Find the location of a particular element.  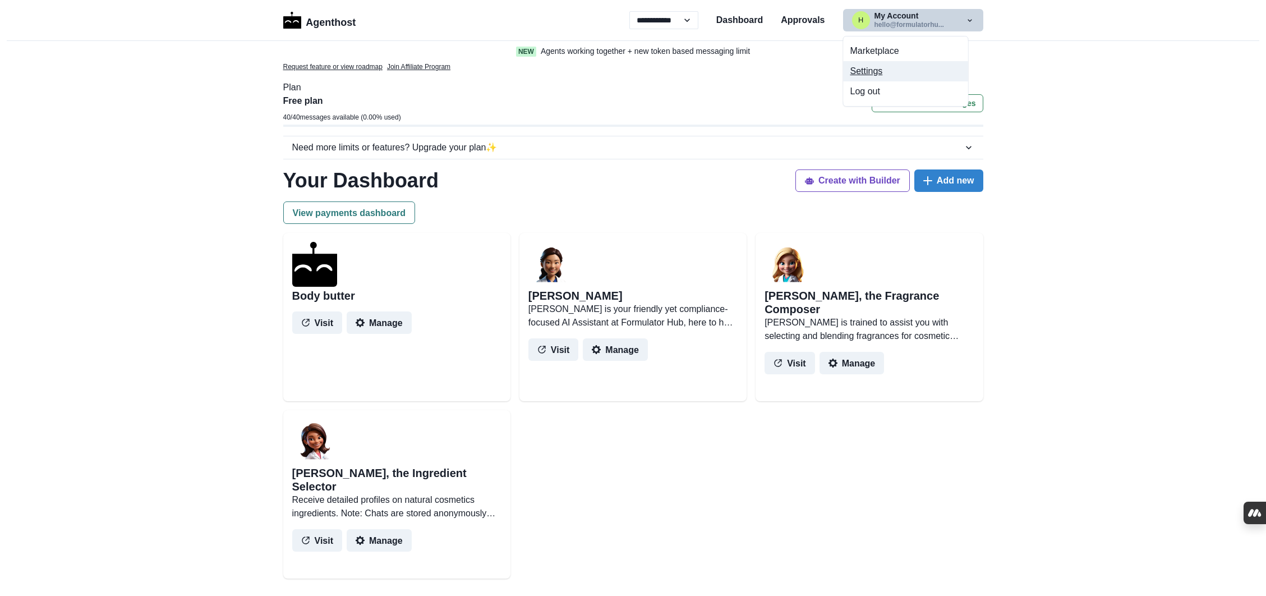

p: Agenthost is located at coordinates (330, 20).